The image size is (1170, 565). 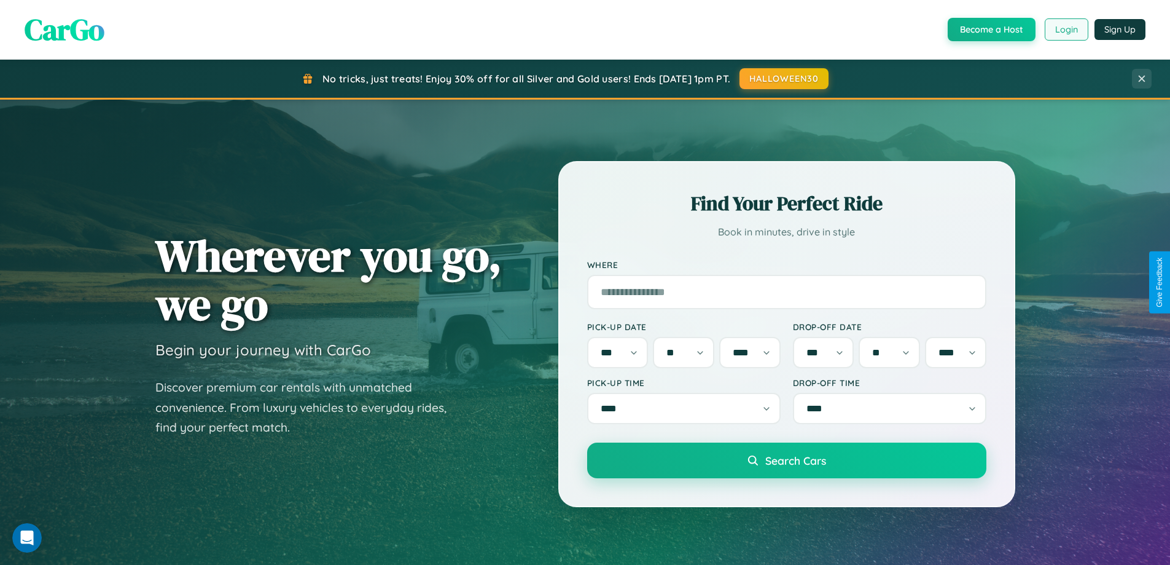 I want to click on button: Sign Up, so click(x=1120, y=29).